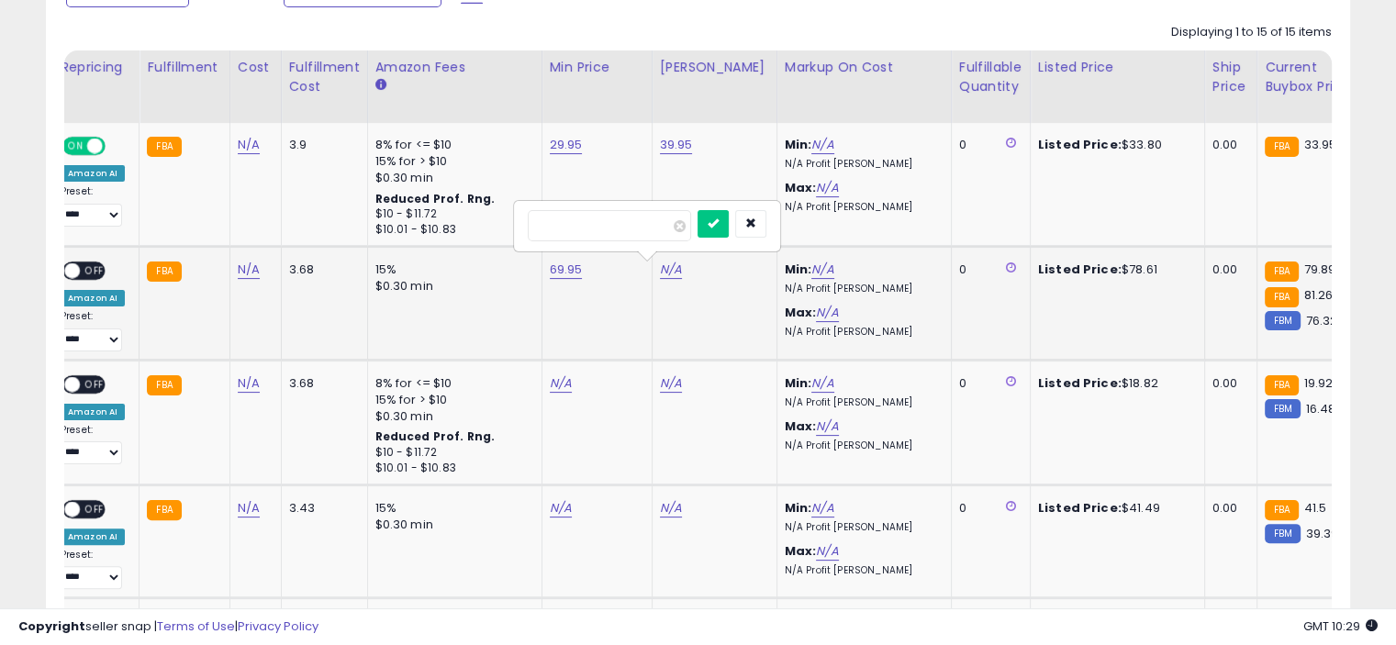  What do you see at coordinates (324, 77) in the screenshot?
I see `div: Fulfillment Cost` at bounding box center [324, 77].